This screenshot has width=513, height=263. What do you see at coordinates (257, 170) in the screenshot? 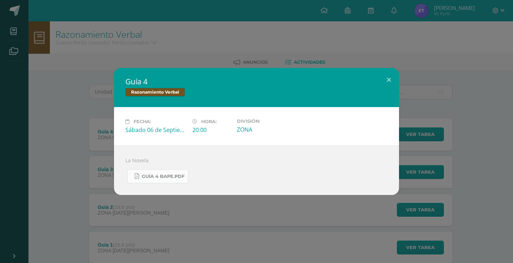
I see `div: La Novela` at bounding box center [257, 170].